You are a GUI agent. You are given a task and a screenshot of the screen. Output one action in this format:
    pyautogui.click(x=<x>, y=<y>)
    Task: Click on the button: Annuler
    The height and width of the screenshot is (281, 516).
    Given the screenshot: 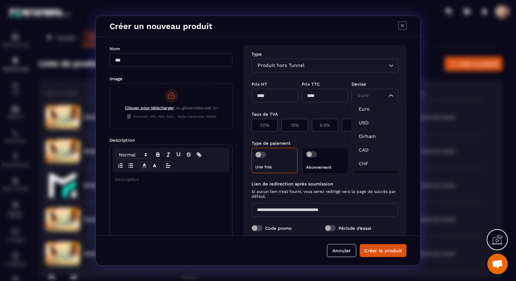 What is the action you would take?
    pyautogui.click(x=342, y=251)
    